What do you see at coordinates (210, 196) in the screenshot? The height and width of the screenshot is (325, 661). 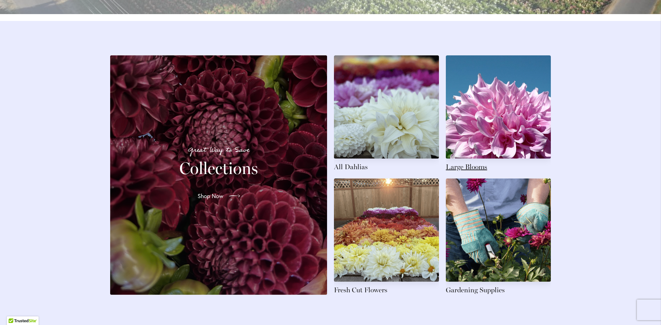 I see `span: Shop Now` at bounding box center [210, 196].